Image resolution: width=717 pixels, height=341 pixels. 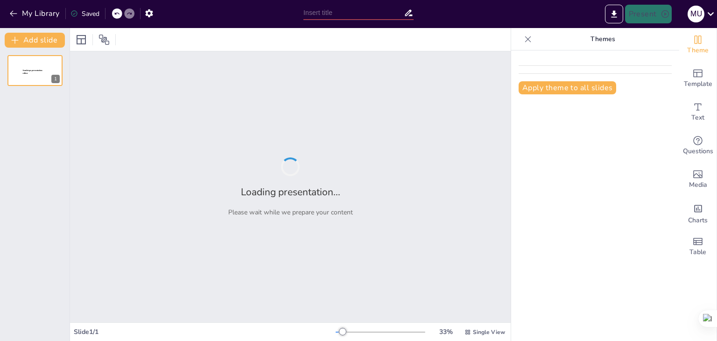 What do you see at coordinates (35, 40) in the screenshot?
I see `button: Add slide` at bounding box center [35, 40].